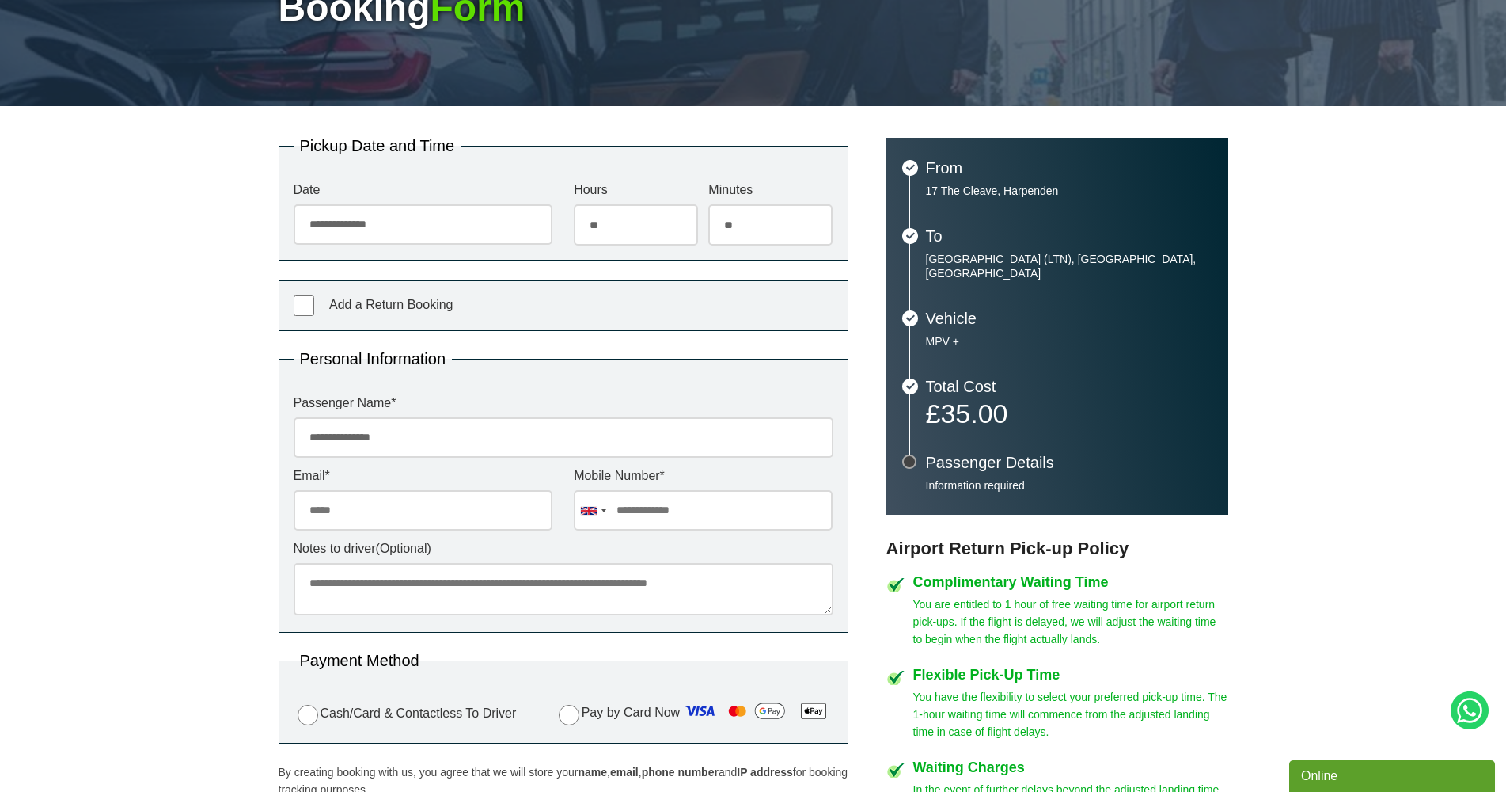 The image size is (1506, 792). Describe the element at coordinates (373, 359) in the screenshot. I see `legend: Personal Information` at that location.